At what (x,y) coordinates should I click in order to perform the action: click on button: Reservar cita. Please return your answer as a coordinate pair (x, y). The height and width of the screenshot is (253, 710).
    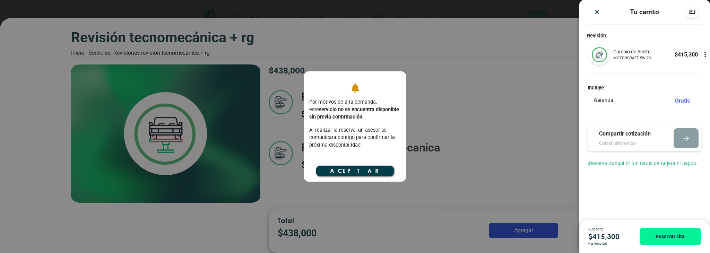
    Looking at the image, I should click on (670, 236).